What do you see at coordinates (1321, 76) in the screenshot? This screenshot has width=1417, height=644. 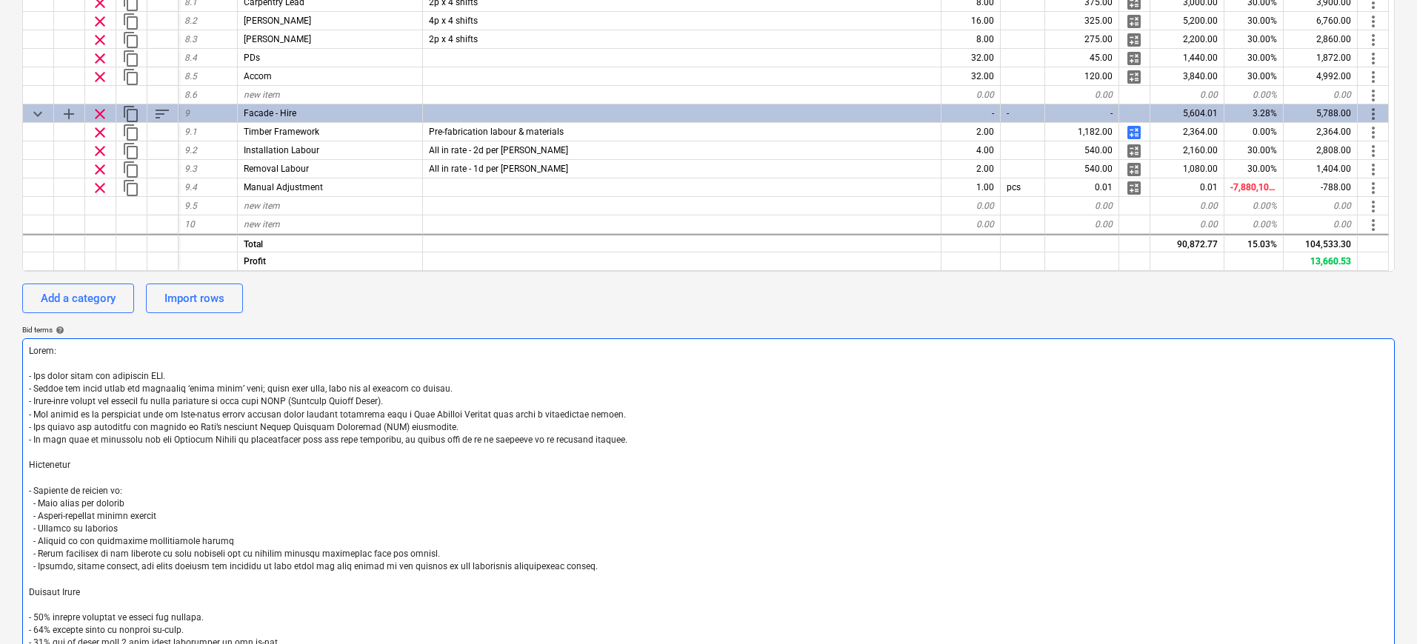 I see `div: 4,992.00` at bounding box center [1321, 76].